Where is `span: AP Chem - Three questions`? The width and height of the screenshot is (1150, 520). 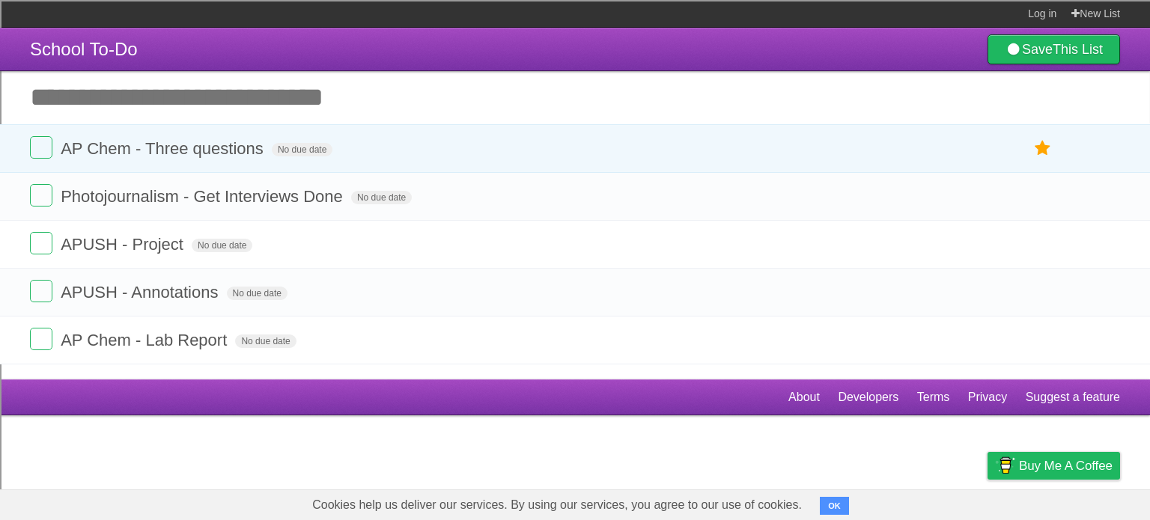 span: AP Chem - Three questions is located at coordinates (164, 148).